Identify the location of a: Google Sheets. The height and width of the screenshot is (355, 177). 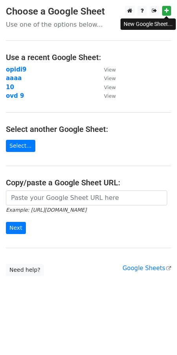
(147, 268).